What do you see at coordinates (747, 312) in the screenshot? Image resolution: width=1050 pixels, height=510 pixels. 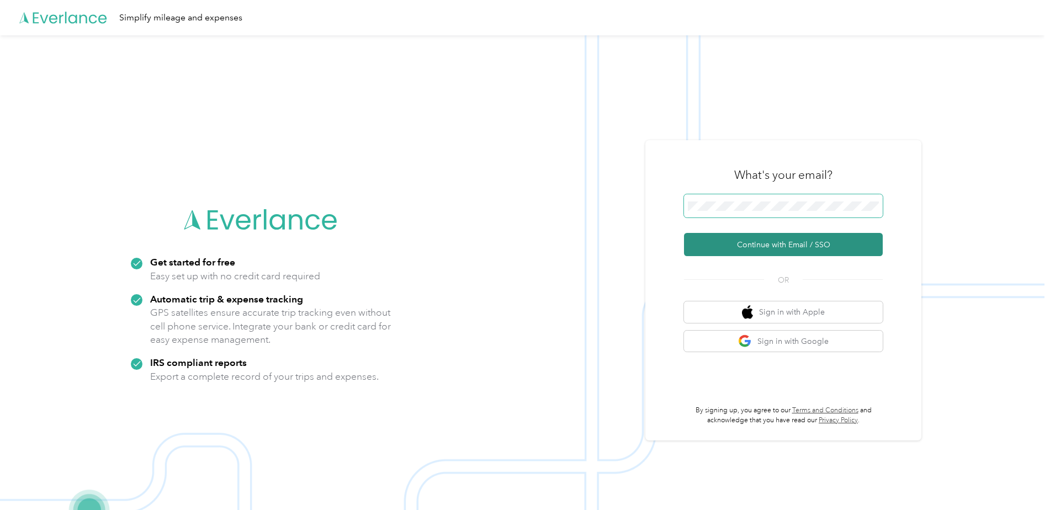 I see `img: apple logo` at bounding box center [747, 312].